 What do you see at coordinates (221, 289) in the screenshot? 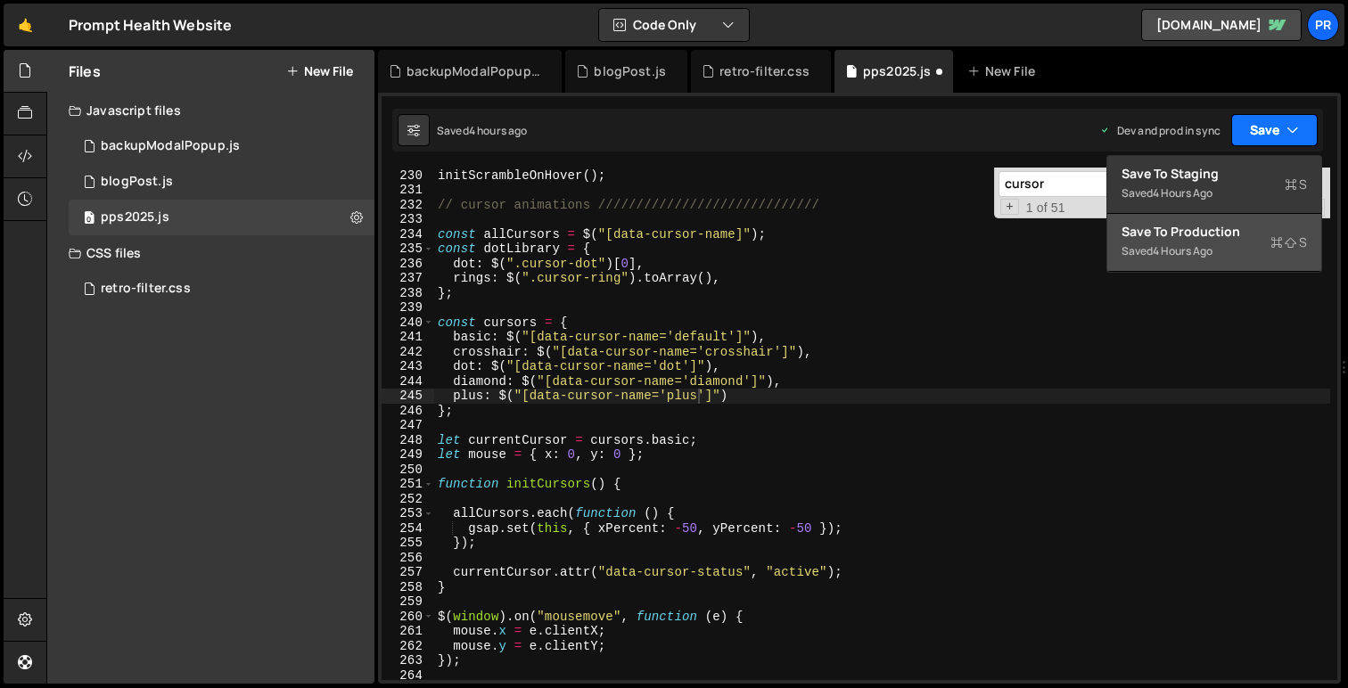
I see `div: 16625/45443.css` at bounding box center [221, 289].